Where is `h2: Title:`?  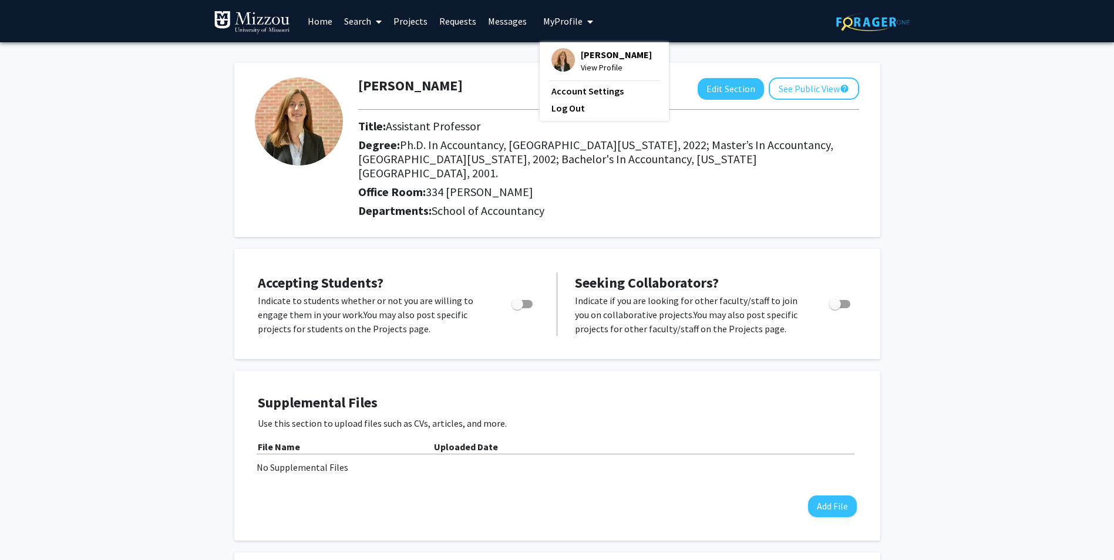 h2: Title: is located at coordinates (609, 126).